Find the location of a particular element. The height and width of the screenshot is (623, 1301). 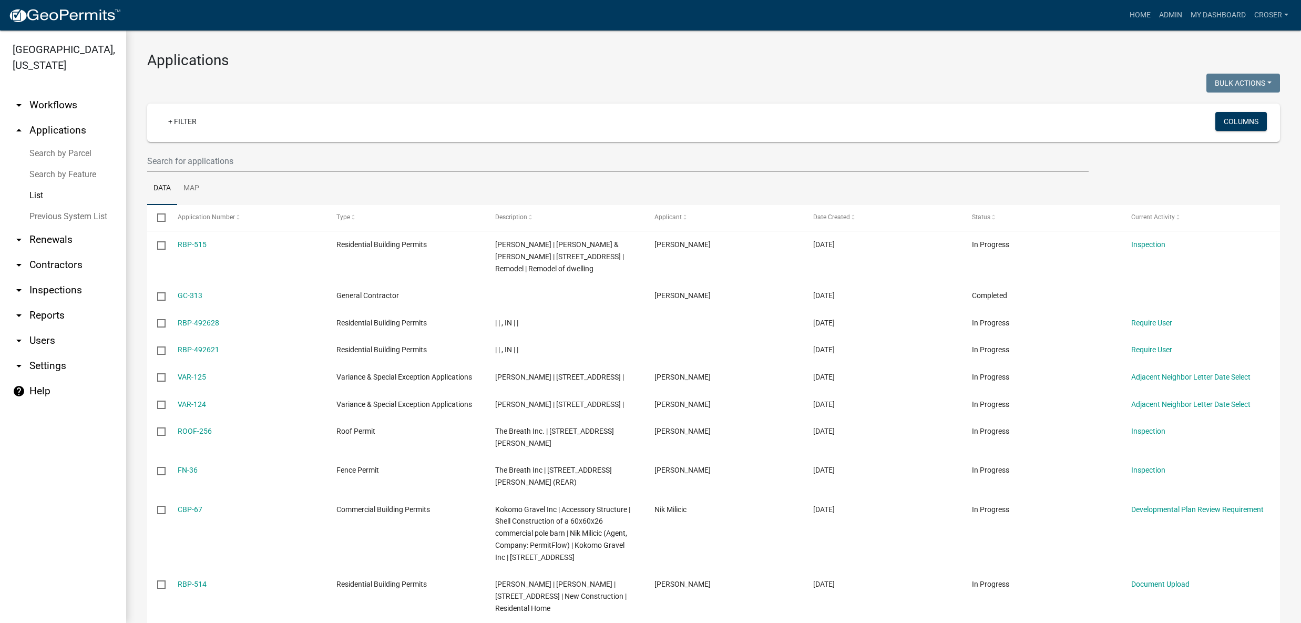

span: Current Activity is located at coordinates (1153, 217).